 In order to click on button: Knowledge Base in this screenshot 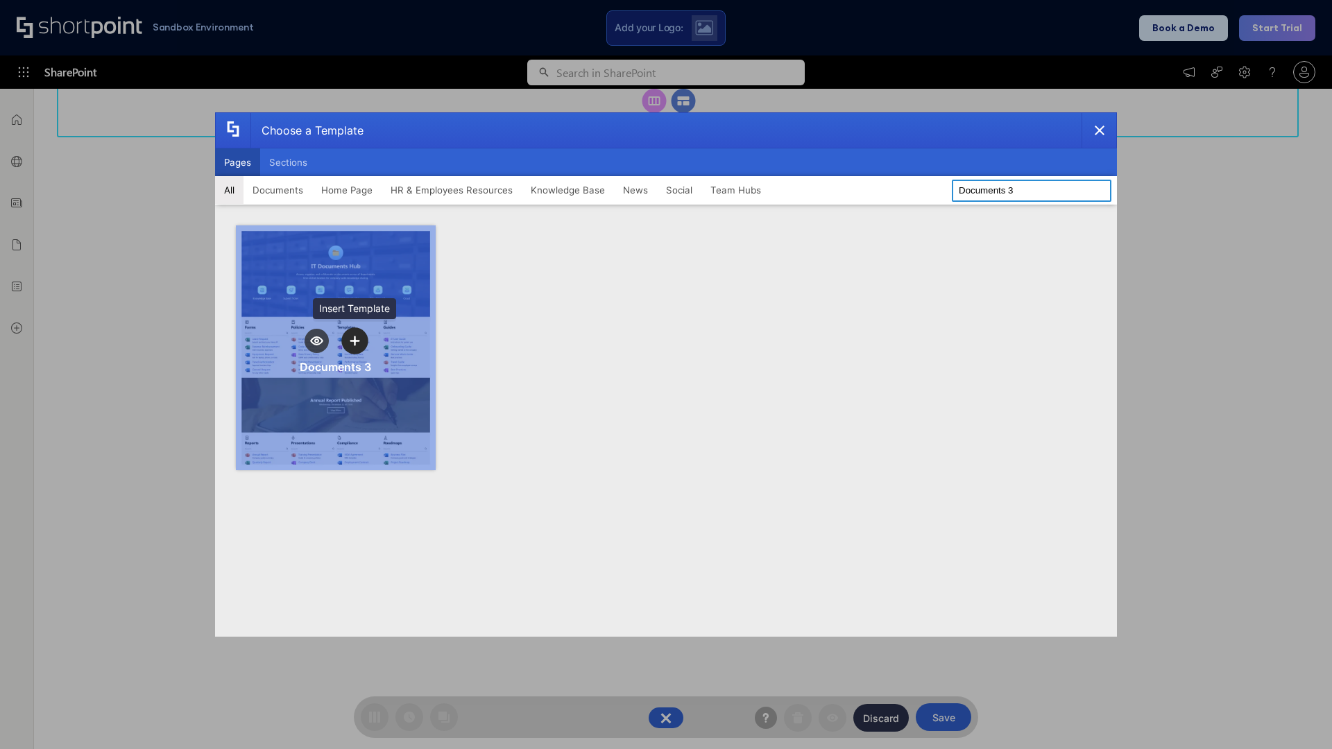, I will do `click(567, 190)`.